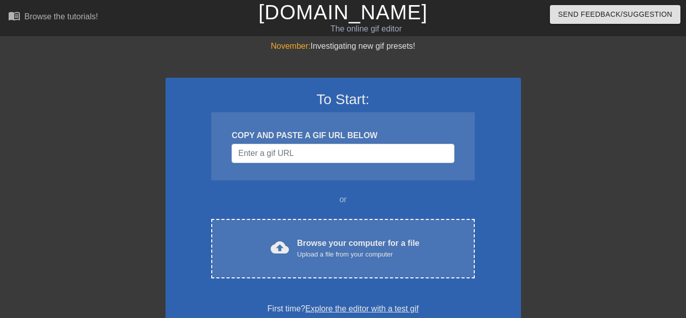  I want to click on h3: To Start:, so click(343, 100).